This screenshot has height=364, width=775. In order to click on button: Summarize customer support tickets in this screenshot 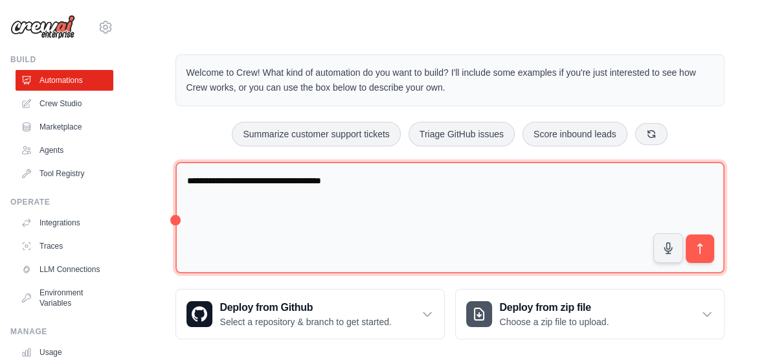, I will do `click(316, 134)`.